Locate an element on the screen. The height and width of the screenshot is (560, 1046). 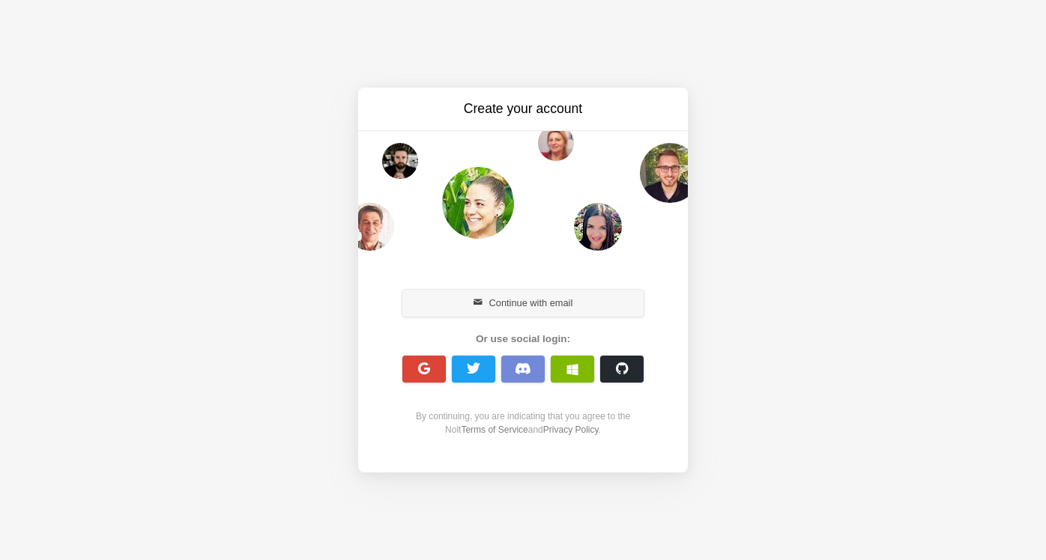
h3: Create your account is located at coordinates (523, 109).